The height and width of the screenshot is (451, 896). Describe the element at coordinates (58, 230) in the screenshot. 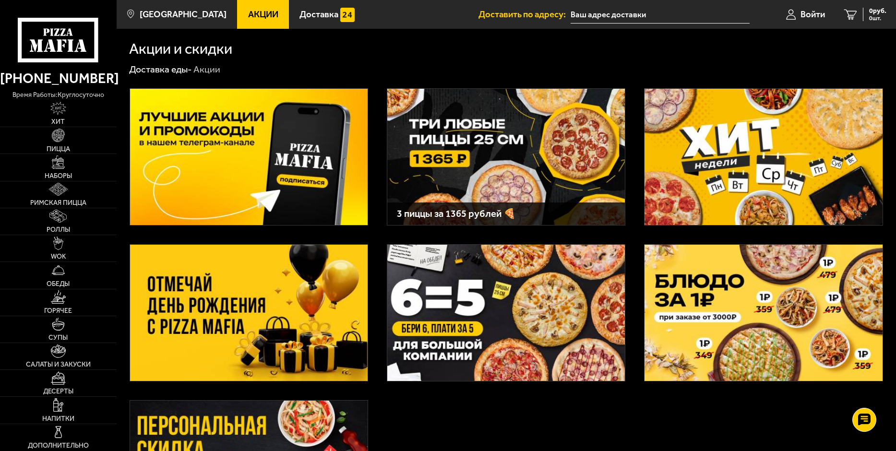

I see `span: Роллы` at that location.